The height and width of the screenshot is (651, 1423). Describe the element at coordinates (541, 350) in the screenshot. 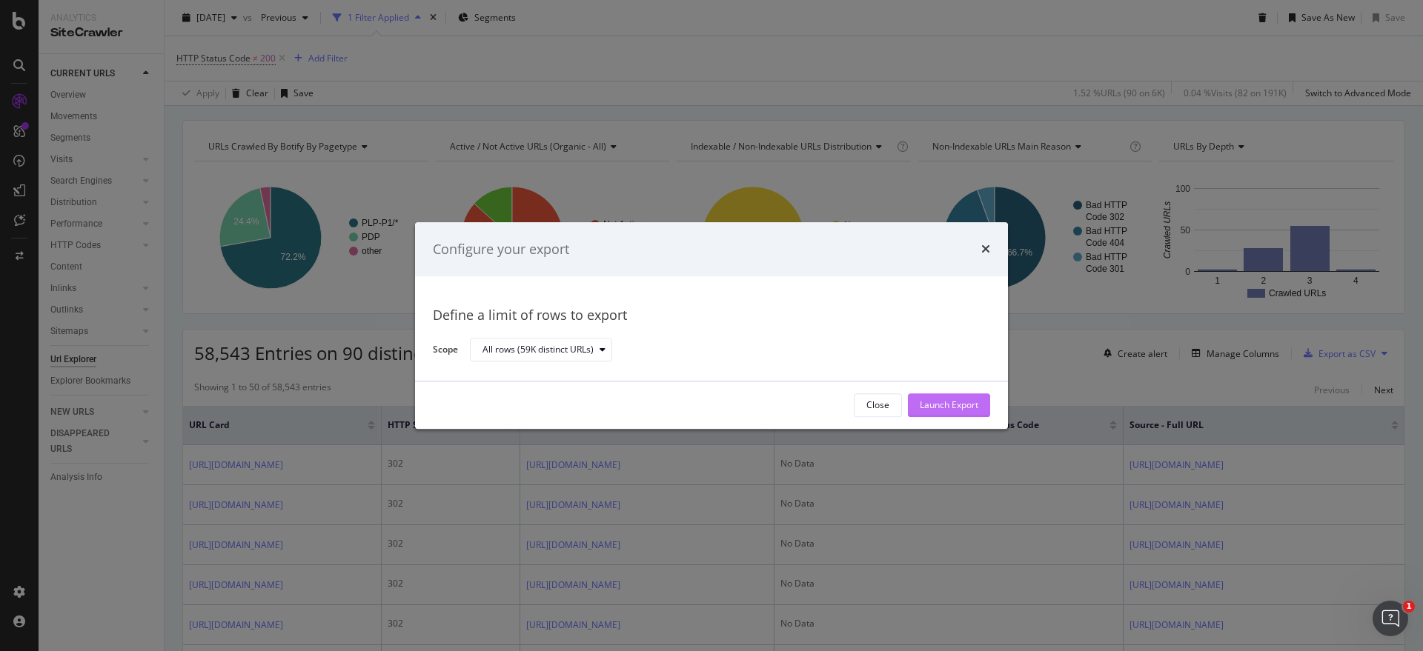

I see `button: All rows (59K distinct URLs)` at that location.